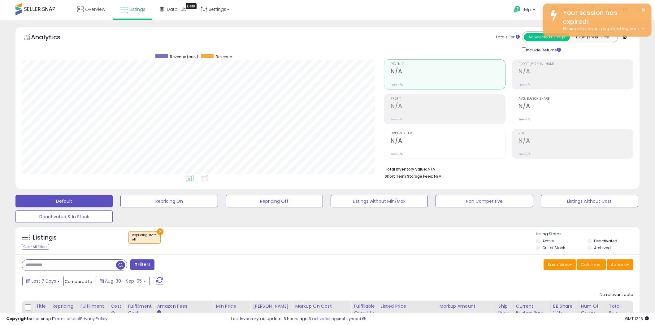 The width and height of the screenshot is (655, 325). What do you see at coordinates (379, 201) in the screenshot?
I see `button: Listings without Min/Max` at bounding box center [379, 201].